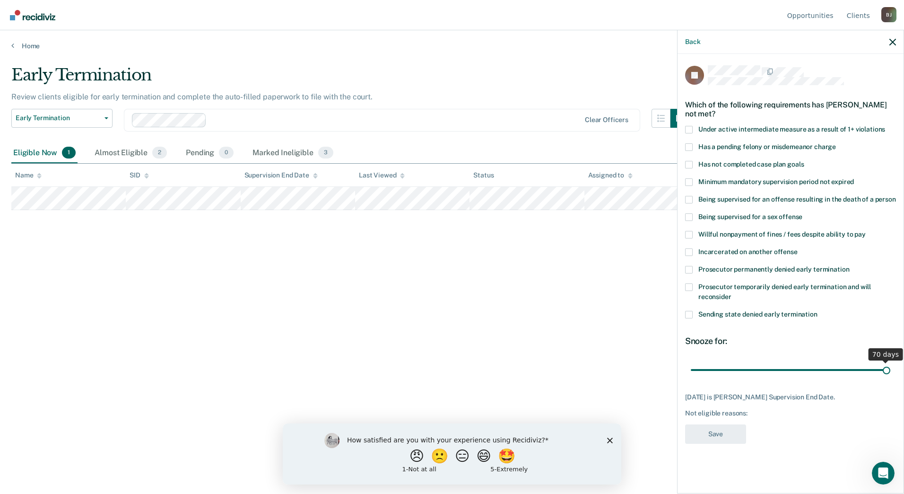 The width and height of the screenshot is (904, 494). Describe the element at coordinates (109, 45) in the screenshot. I see `div: 1 - Not at all` at that location.